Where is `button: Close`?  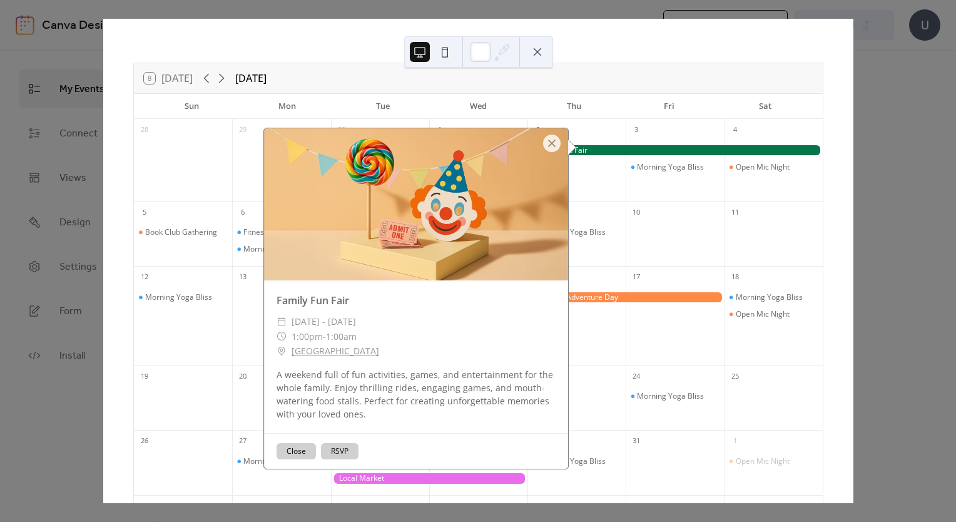
button: Close is located at coordinates (296, 451).